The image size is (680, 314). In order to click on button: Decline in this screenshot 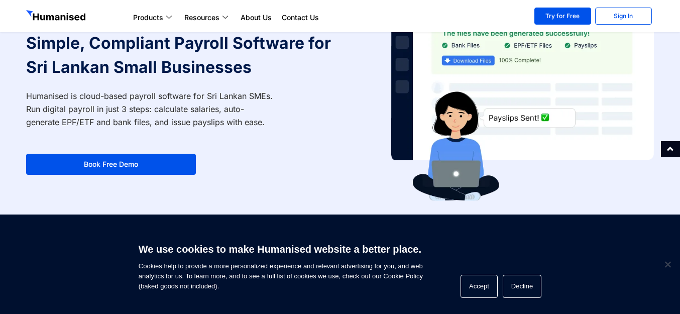, I will do `click(522, 286)`.